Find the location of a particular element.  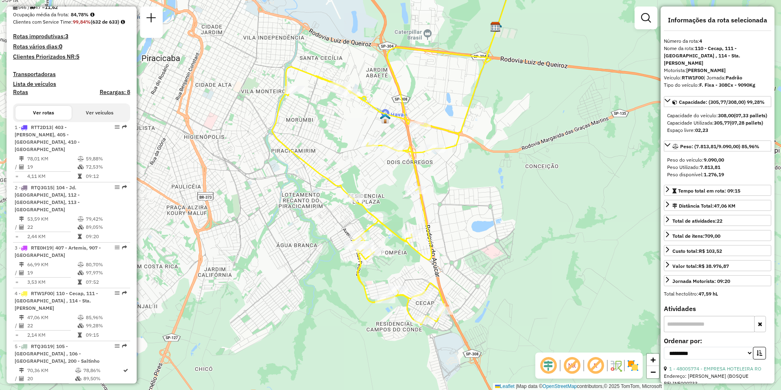

td: 89,50% is located at coordinates (102, 378).